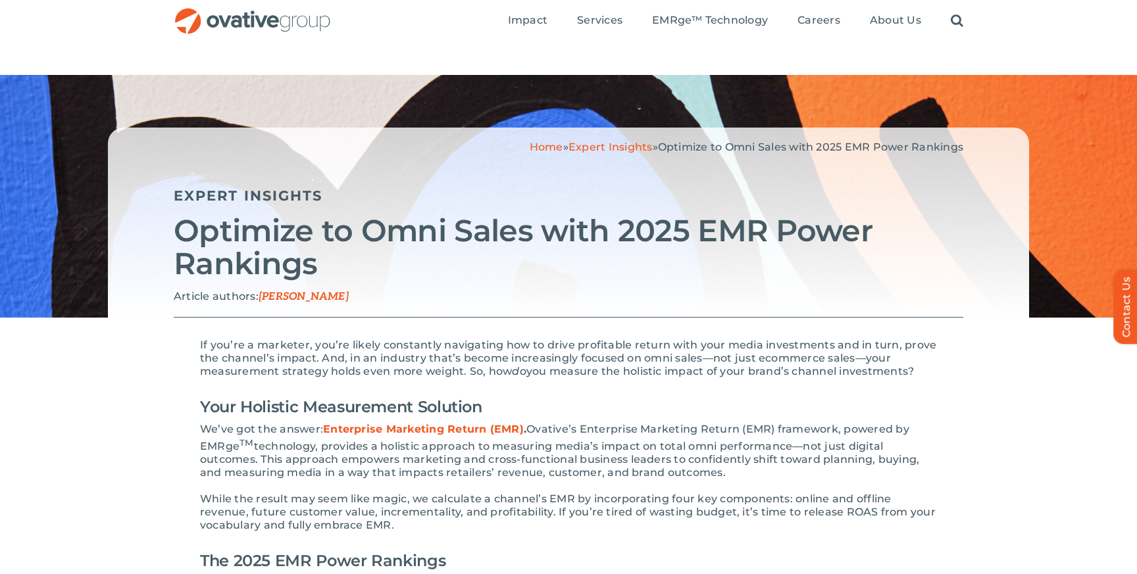 The width and height of the screenshot is (1137, 574). What do you see at coordinates (895, 21) in the screenshot?
I see `a: About Us` at bounding box center [895, 21].